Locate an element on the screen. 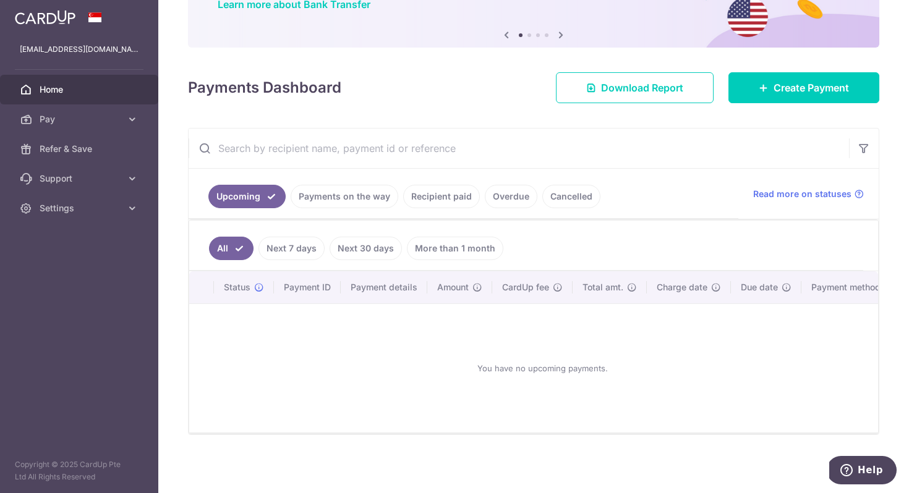 The height and width of the screenshot is (493, 909). th: Payment ID is located at coordinates (307, 287).